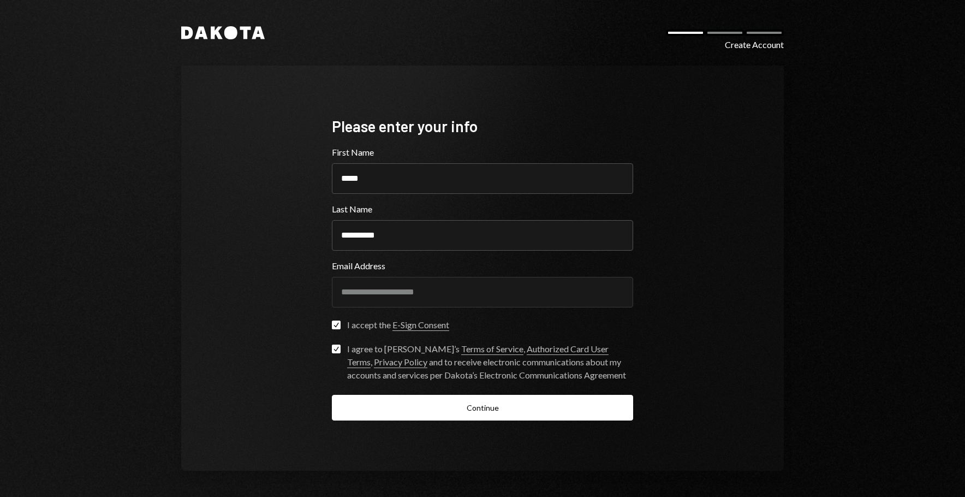  What do you see at coordinates (401, 362) in the screenshot?
I see `a: Privacy Policy` at bounding box center [401, 362].